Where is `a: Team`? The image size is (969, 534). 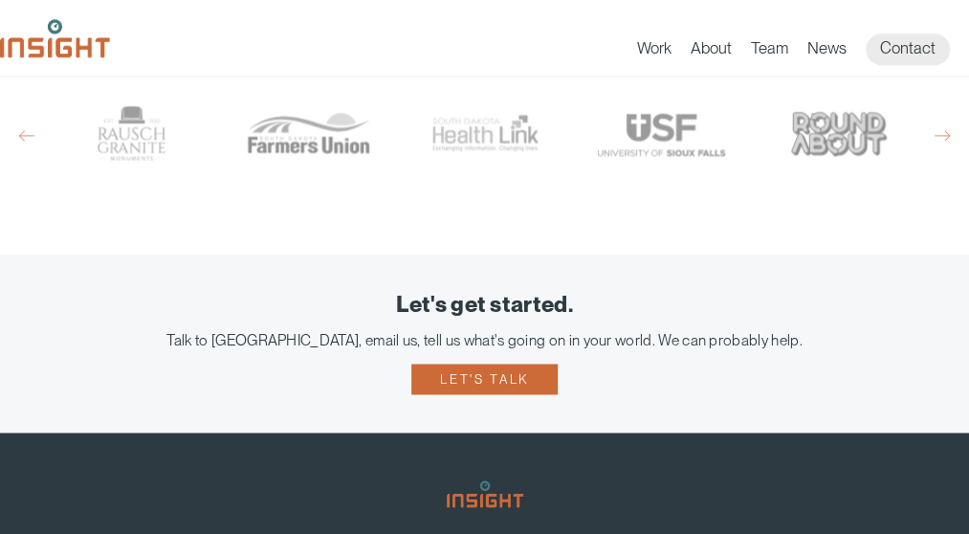
a: Team is located at coordinates (769, 52).